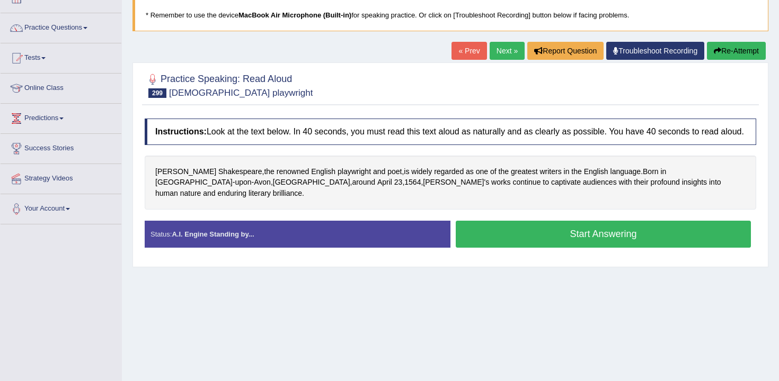  I want to click on a: Strategy Videos, so click(61, 177).